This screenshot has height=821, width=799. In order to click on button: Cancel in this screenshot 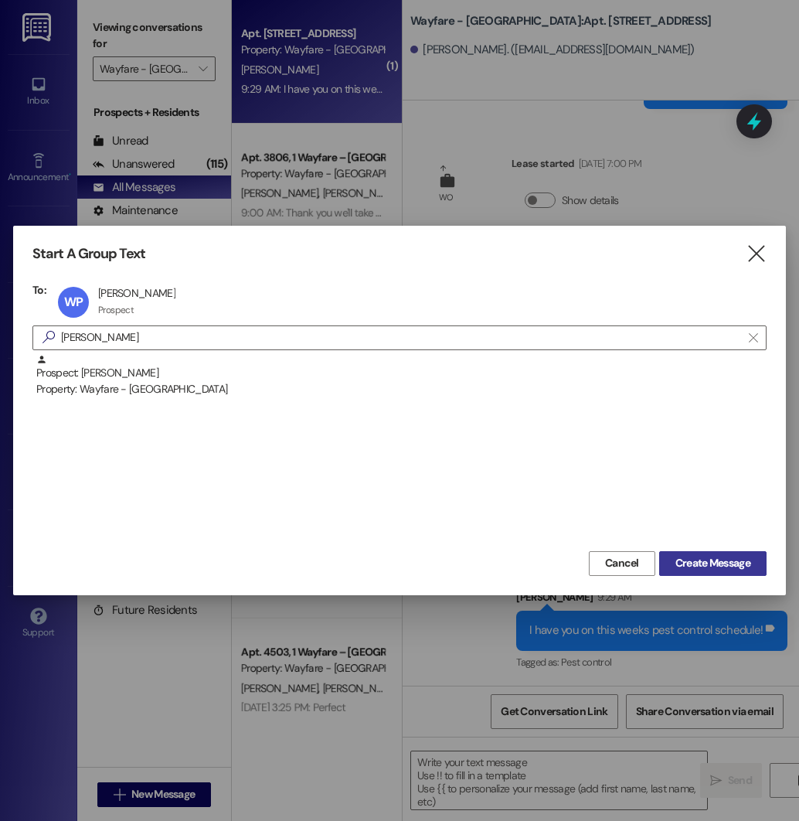, I will do `click(622, 564)`.